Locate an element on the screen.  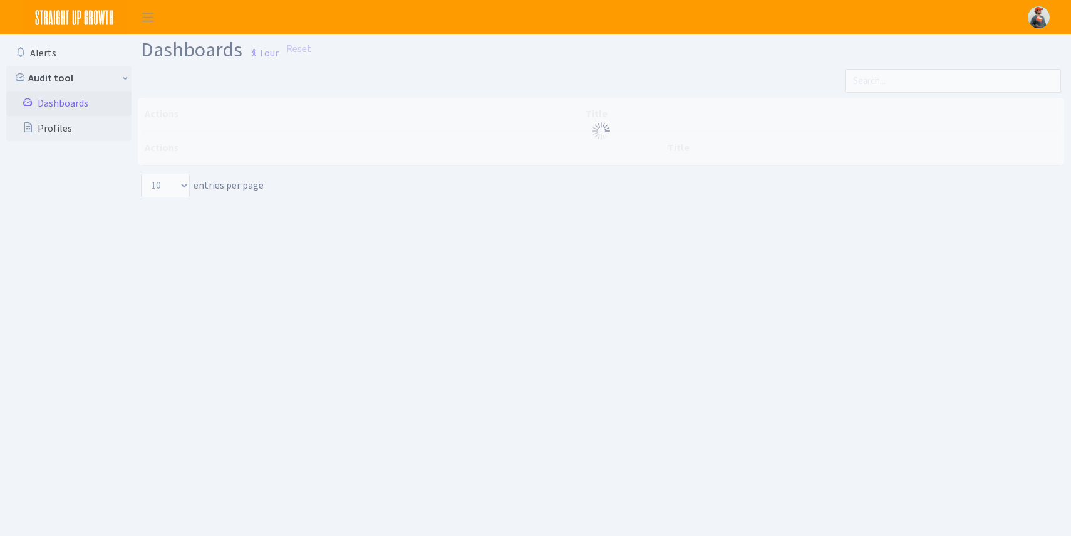
img: Processing... is located at coordinates (602, 131).